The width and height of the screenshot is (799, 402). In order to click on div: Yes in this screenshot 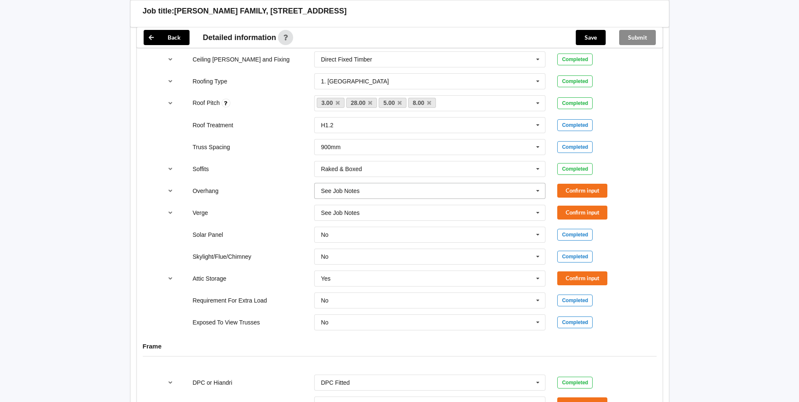, I will do `click(326, 278)`.